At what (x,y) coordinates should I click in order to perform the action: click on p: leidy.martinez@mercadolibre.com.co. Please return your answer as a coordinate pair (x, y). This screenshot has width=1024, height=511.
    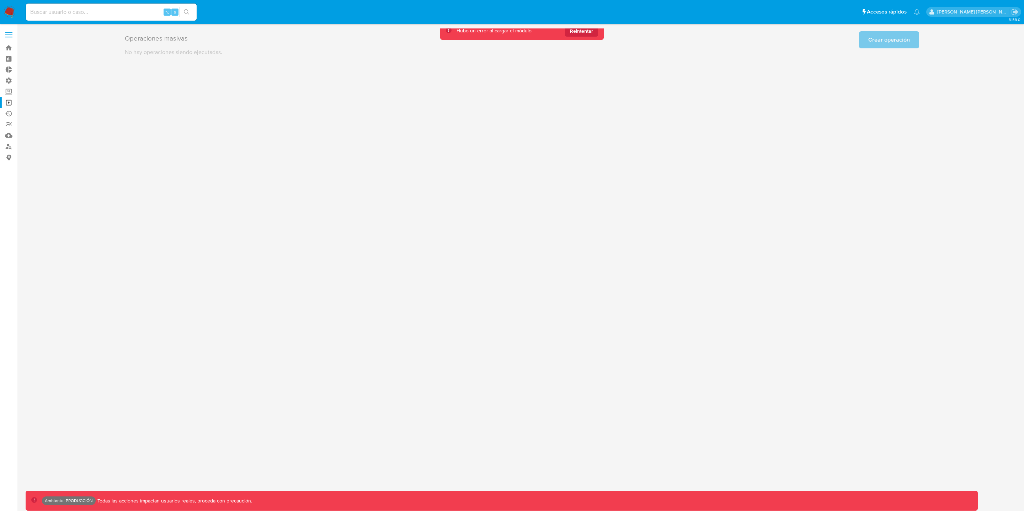
    Looking at the image, I should click on (973, 12).